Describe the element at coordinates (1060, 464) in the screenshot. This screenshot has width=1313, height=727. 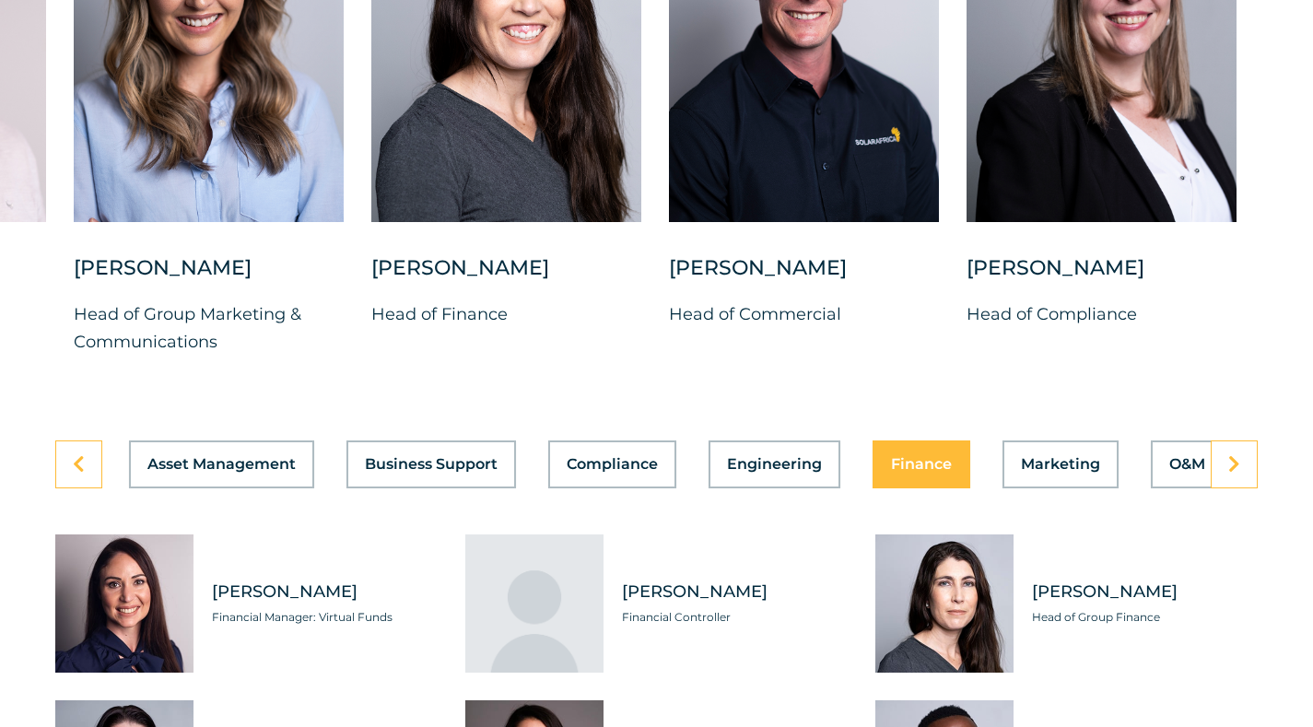
I see `span: Marketing` at that location.